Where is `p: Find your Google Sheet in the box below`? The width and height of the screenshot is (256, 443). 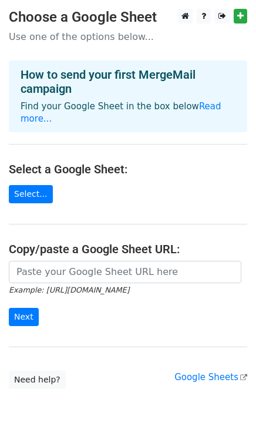
p: Find your Google Sheet in the box below is located at coordinates (128, 113).